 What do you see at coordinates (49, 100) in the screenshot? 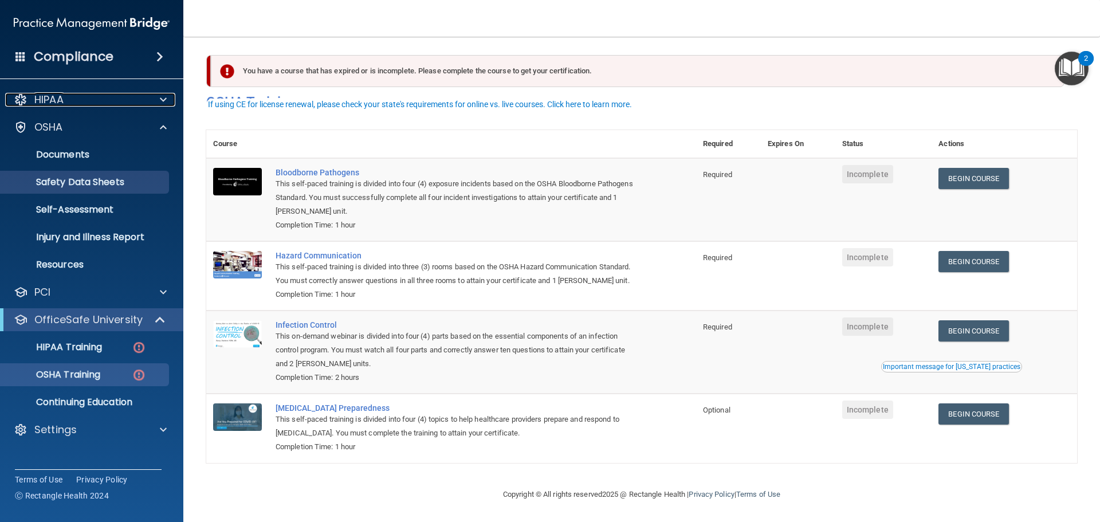
I see `p: HIPAA` at bounding box center [49, 100].